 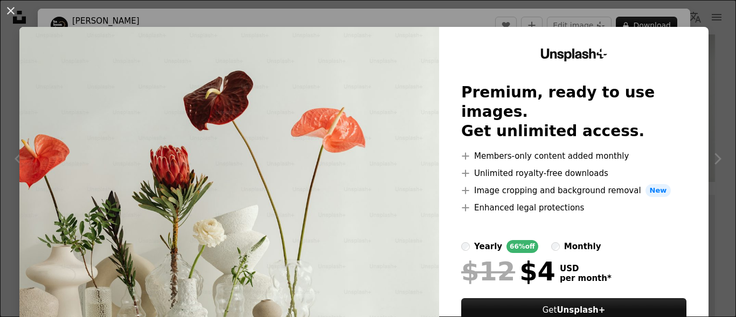 I want to click on input: monthly, so click(x=556, y=247).